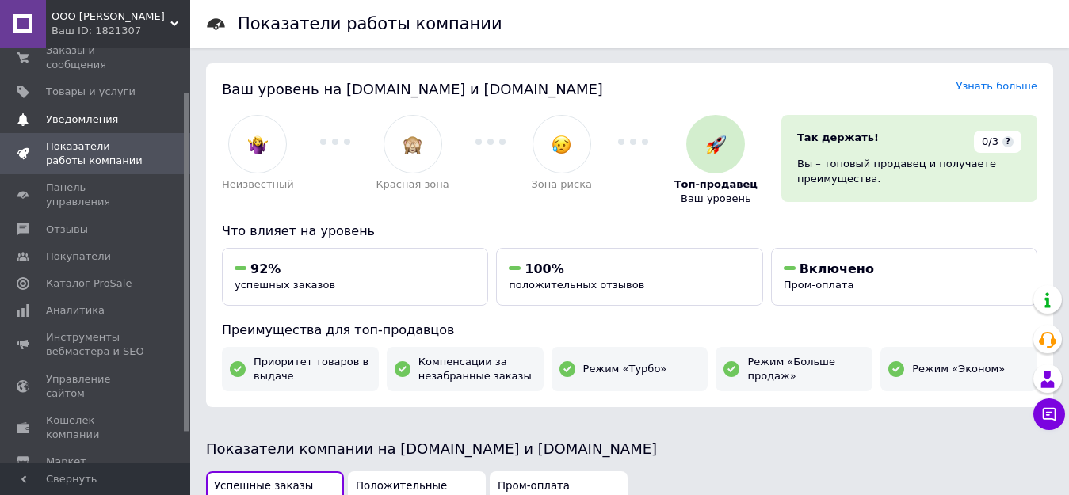 This screenshot has width=1069, height=495. Describe the element at coordinates (96, 154) in the screenshot. I see `span: Показатели работы компании` at that location.